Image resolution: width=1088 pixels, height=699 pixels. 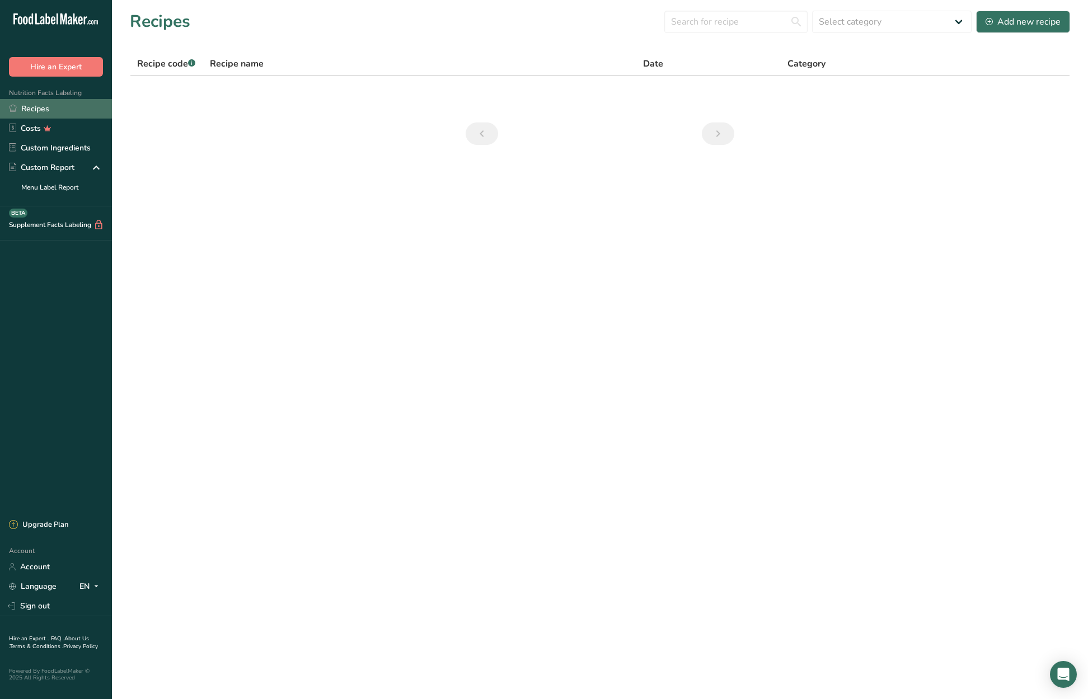 What do you see at coordinates (49, 643) in the screenshot?
I see `a: About Us .` at bounding box center [49, 643].